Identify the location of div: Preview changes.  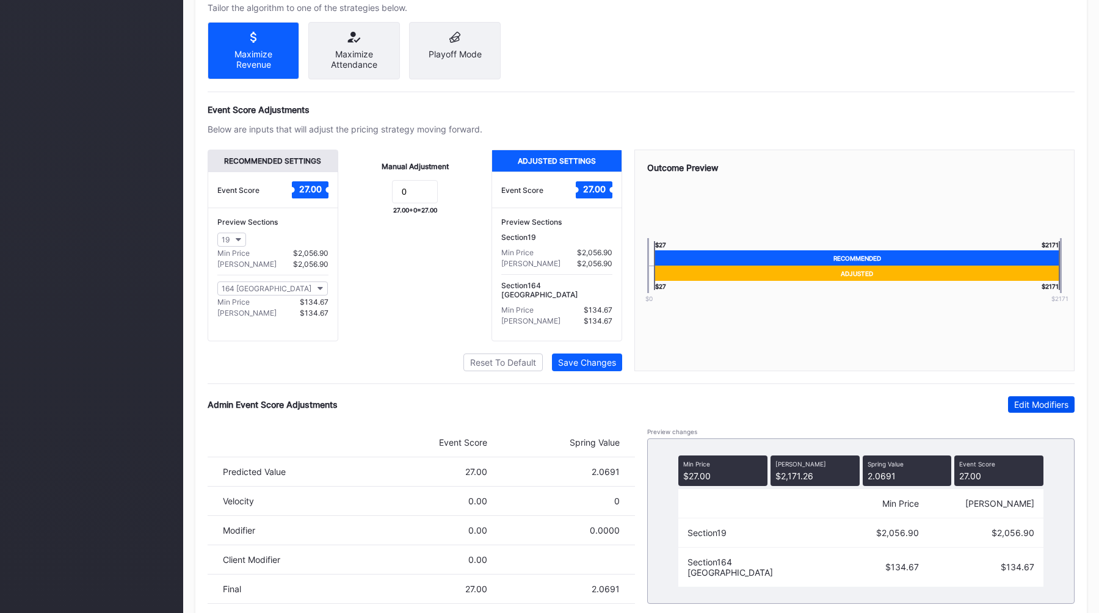
(861, 432).